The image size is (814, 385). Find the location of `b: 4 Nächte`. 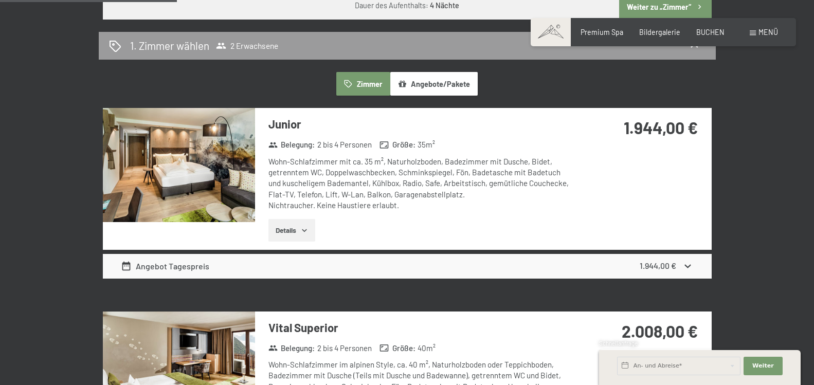

b: 4 Nächte is located at coordinates (444, 5).